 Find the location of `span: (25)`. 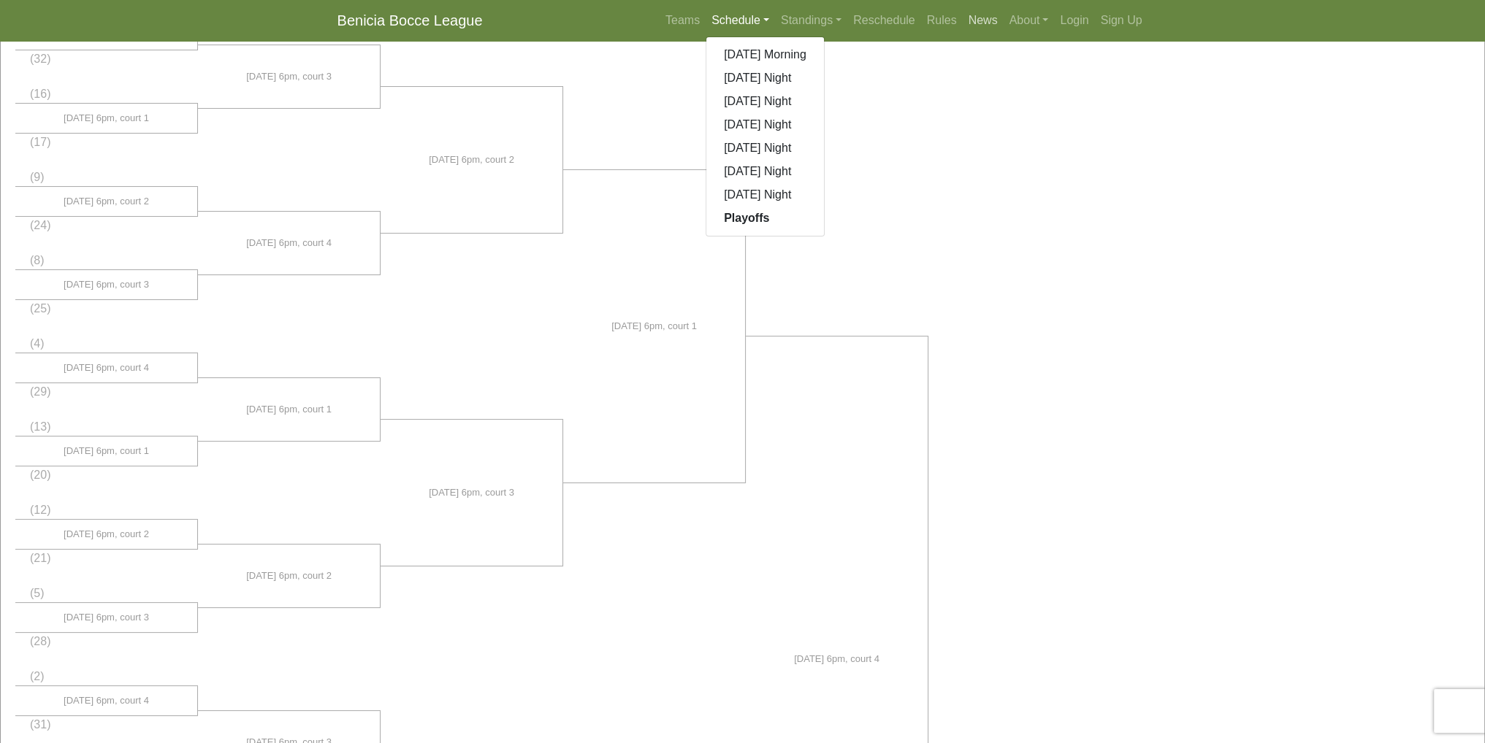

span: (25) is located at coordinates (40, 308).